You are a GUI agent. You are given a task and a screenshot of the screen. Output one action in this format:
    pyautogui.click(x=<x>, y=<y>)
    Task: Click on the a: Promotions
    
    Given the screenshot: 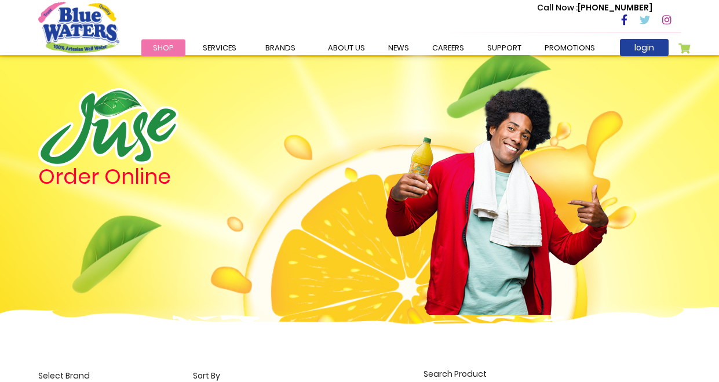 What is the action you would take?
    pyautogui.click(x=569, y=47)
    